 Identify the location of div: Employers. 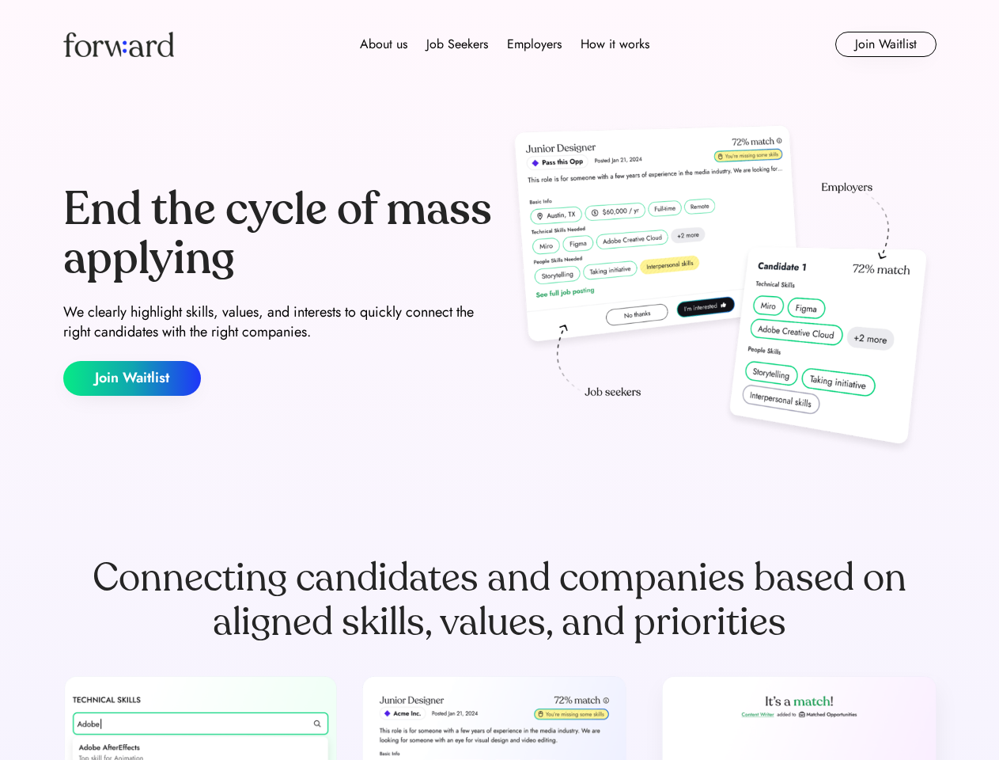
(534, 44).